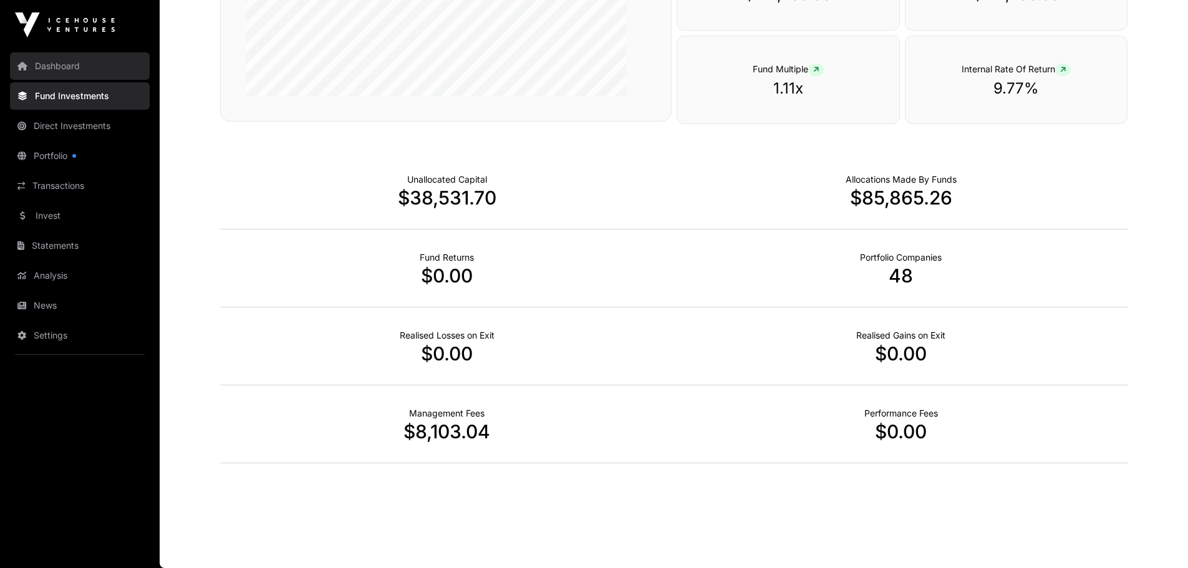 The image size is (1188, 568). I want to click on p: $85,865.26, so click(901, 198).